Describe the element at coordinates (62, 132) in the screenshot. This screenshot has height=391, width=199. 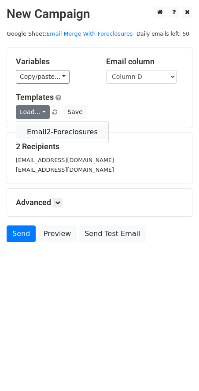
I see `a: Email2-Foreclosures` at that location.